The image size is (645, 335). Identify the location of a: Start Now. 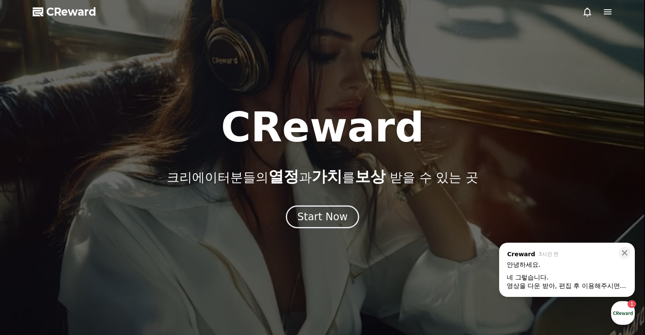
(322, 218).